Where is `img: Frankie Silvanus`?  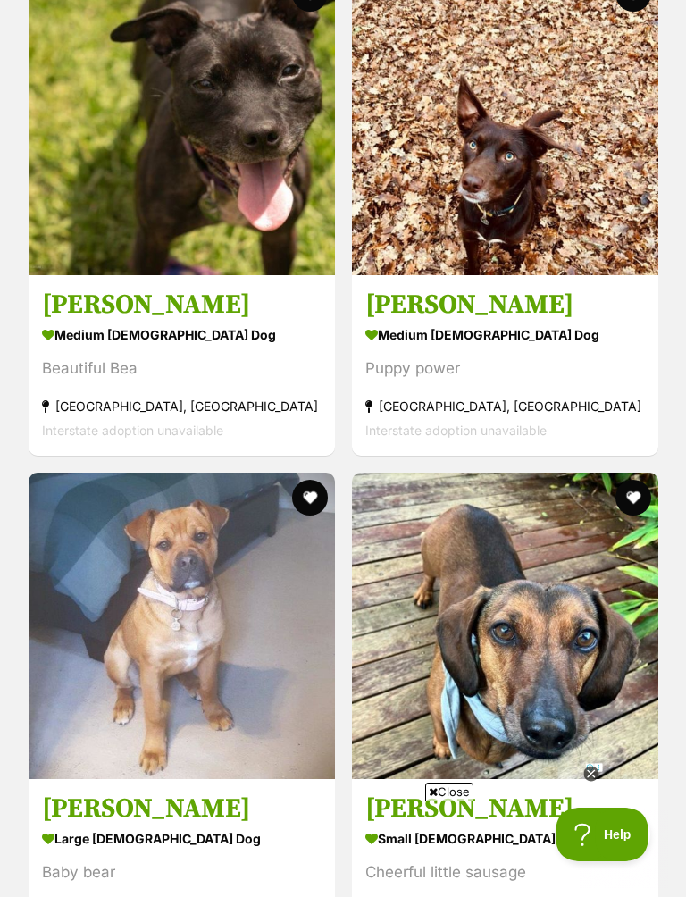 img: Frankie Silvanus is located at coordinates (505, 625).